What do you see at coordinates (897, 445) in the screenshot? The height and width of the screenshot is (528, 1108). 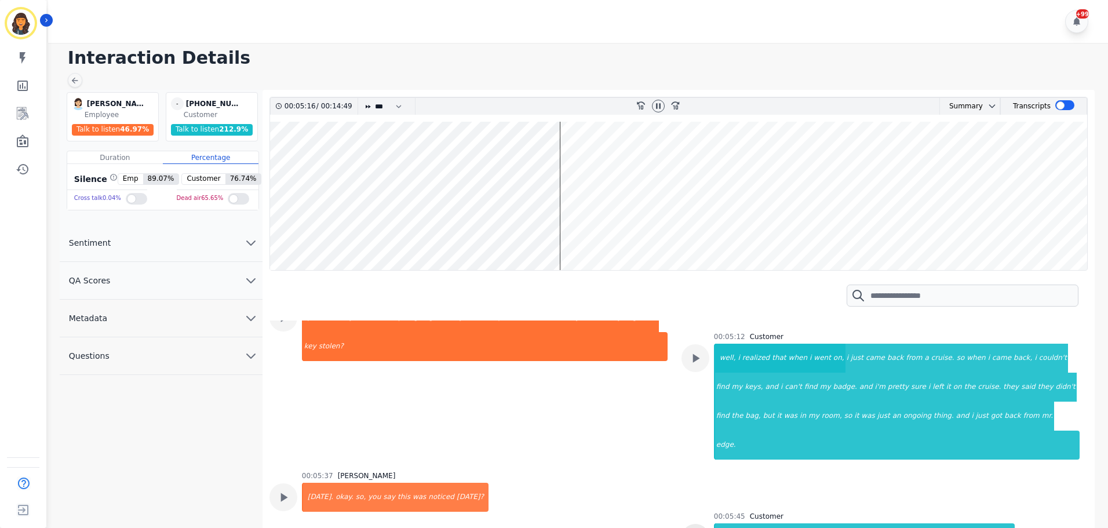 I see `div: edge.` at bounding box center [897, 445].